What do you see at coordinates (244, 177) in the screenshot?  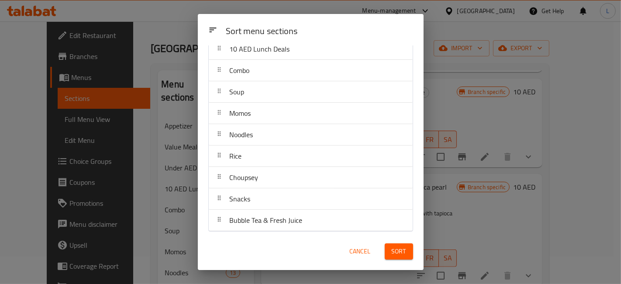 I see `span: Choupsey` at bounding box center [244, 177].